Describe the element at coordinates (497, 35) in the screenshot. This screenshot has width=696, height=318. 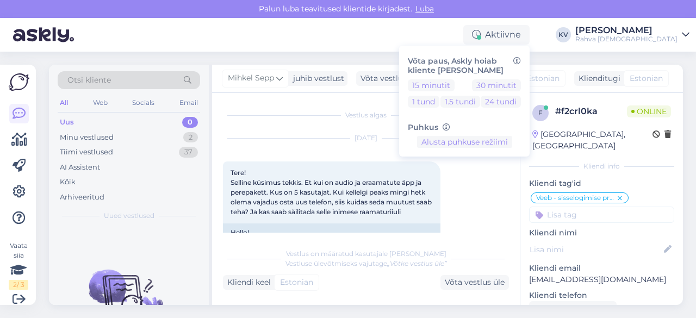
I see `div: Aktiivne` at that location.